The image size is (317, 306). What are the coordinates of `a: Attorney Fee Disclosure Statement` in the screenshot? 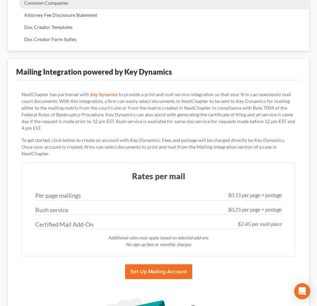 It's located at (158, 15).